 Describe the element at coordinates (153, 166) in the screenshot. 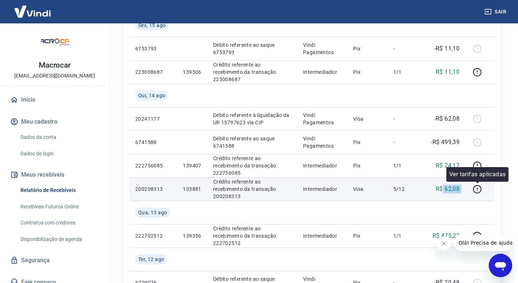

I see `p: 222756085` at that location.